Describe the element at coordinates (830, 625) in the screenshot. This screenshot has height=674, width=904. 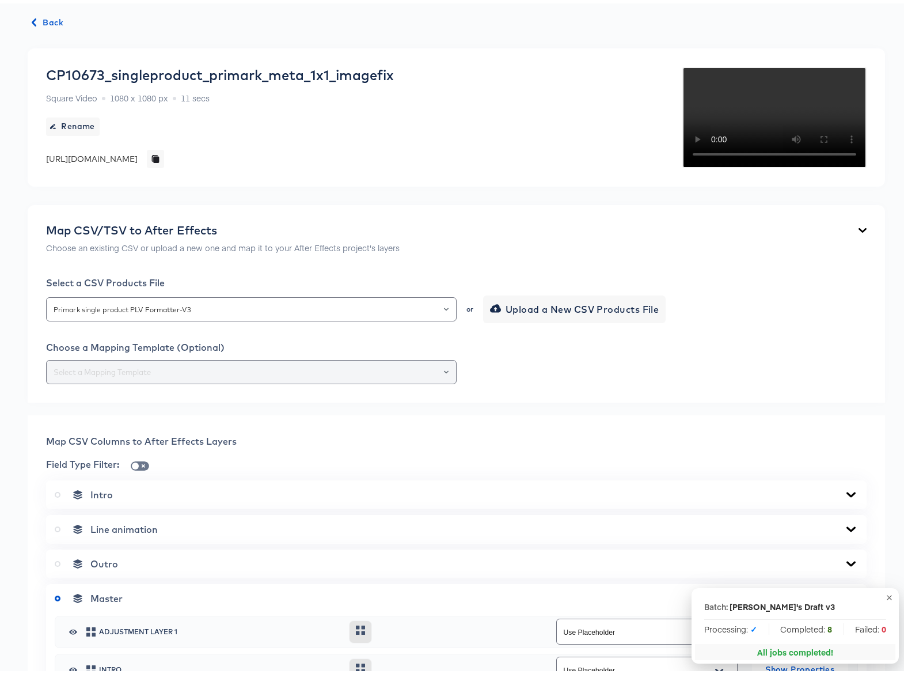
I see `strong: 8` at that location.